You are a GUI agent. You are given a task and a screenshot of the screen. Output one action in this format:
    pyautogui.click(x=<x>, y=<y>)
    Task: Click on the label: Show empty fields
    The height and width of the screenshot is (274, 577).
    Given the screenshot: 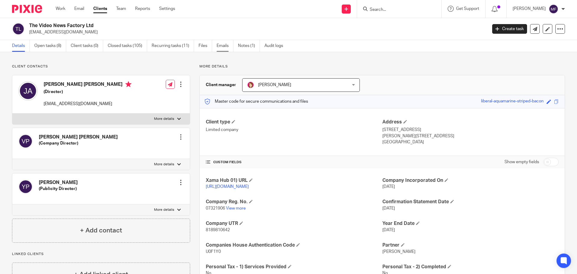 What is the action you would take?
    pyautogui.click(x=521, y=162)
    